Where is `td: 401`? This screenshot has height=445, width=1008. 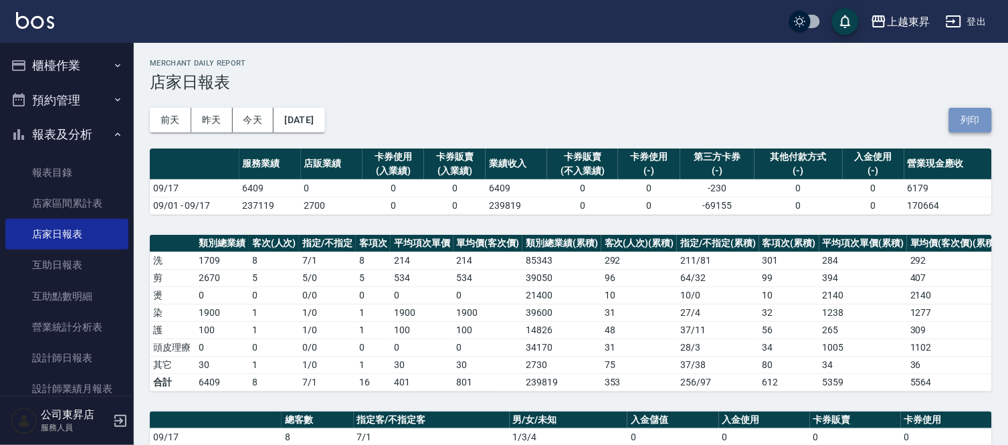
td: 401 is located at coordinates (422, 382).